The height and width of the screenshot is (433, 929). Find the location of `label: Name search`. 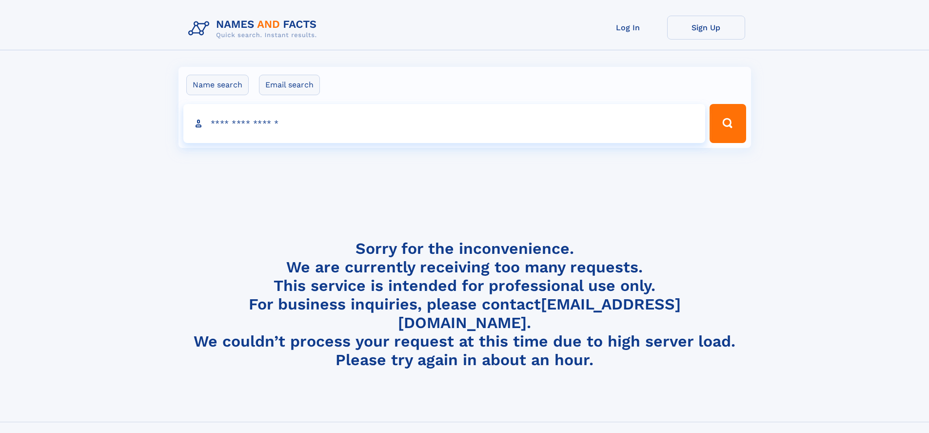

label: Name search is located at coordinates (218, 85).